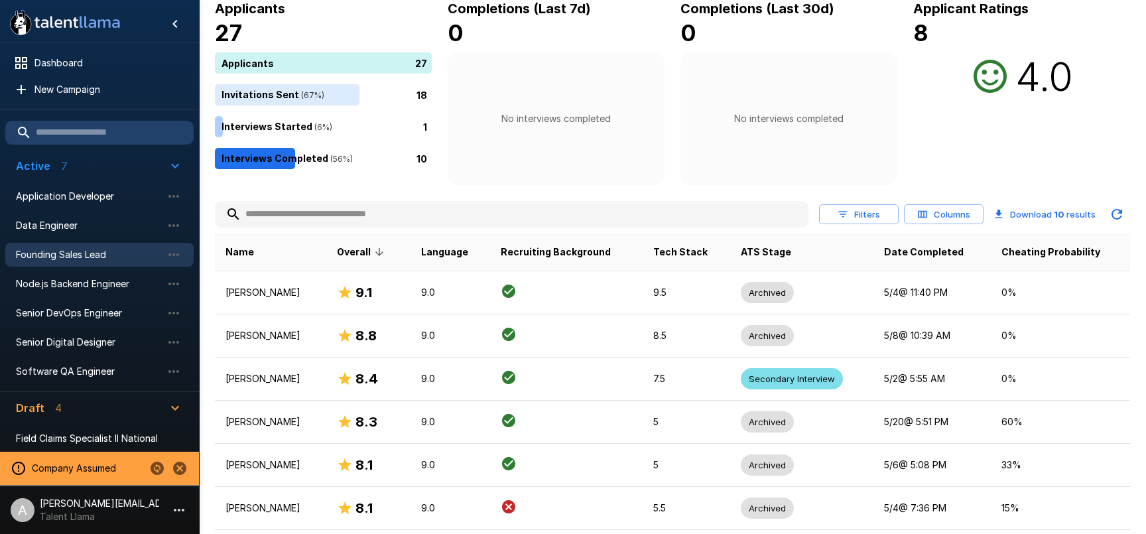 This screenshot has width=1146, height=534. I want to click on span: Overall, so click(362, 252).